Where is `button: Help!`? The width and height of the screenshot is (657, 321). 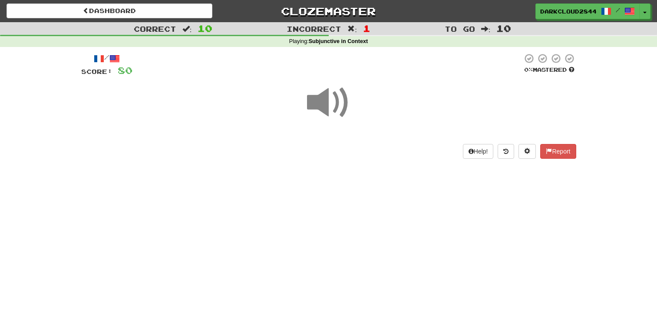
button: Help! is located at coordinates (478, 151).